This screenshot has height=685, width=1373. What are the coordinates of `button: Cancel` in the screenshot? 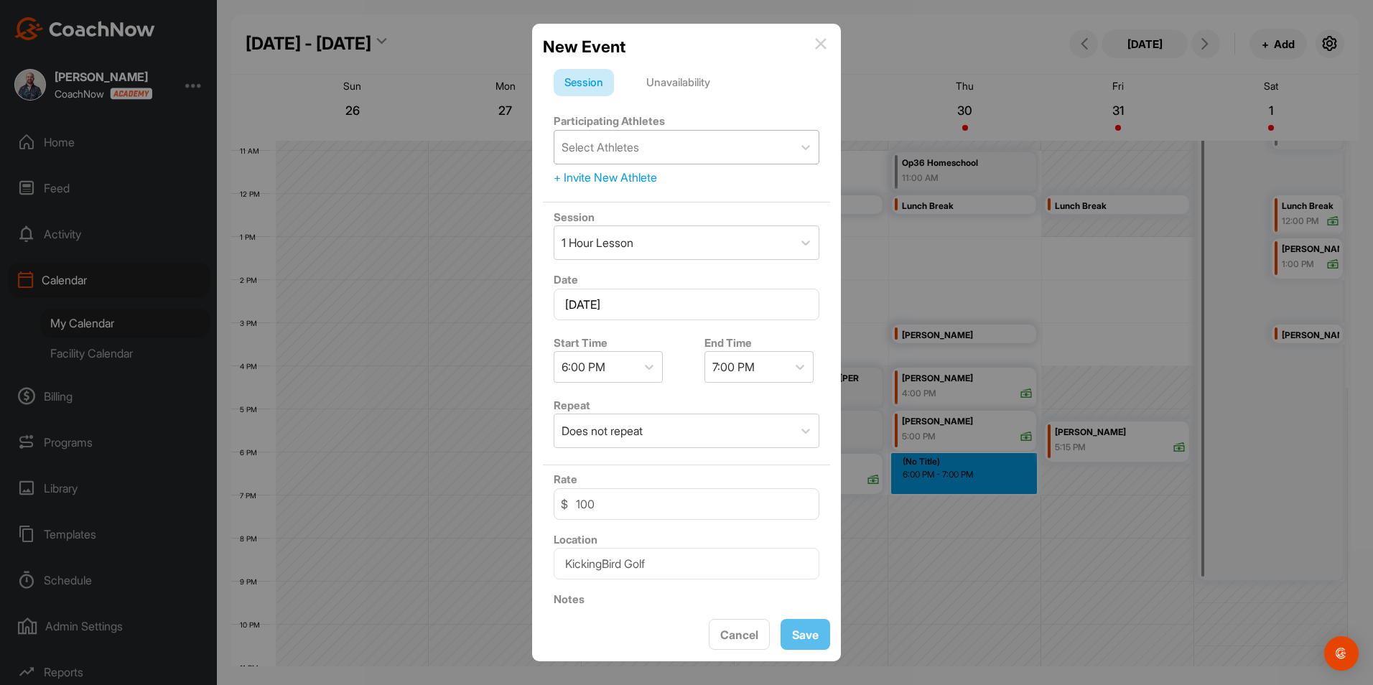 It's located at (739, 634).